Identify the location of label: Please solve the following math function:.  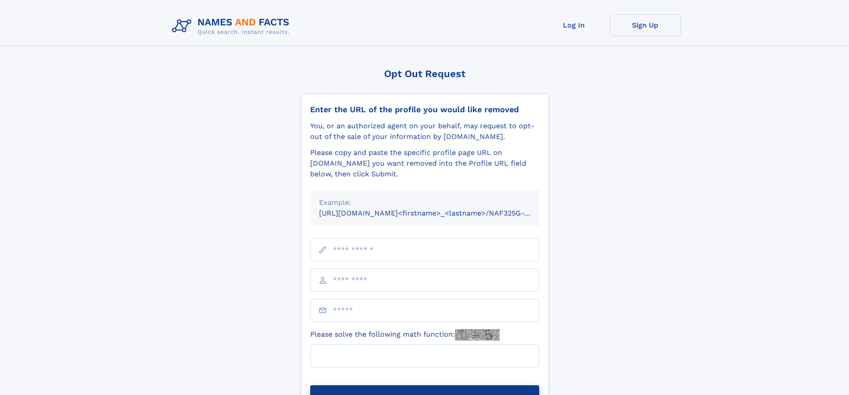
(405, 335).